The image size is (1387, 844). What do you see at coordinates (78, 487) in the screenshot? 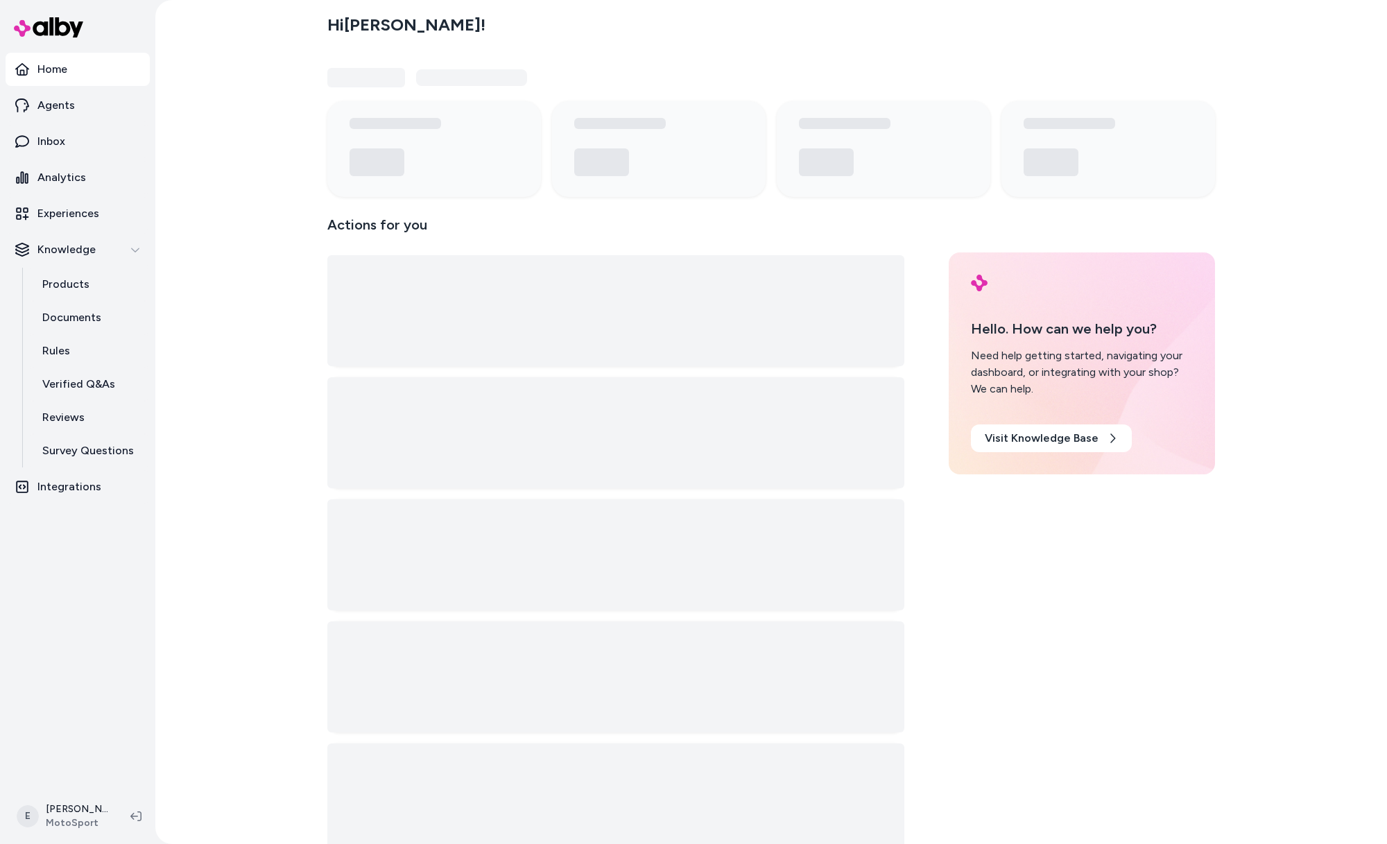
I see `a: Integrations` at bounding box center [78, 487].